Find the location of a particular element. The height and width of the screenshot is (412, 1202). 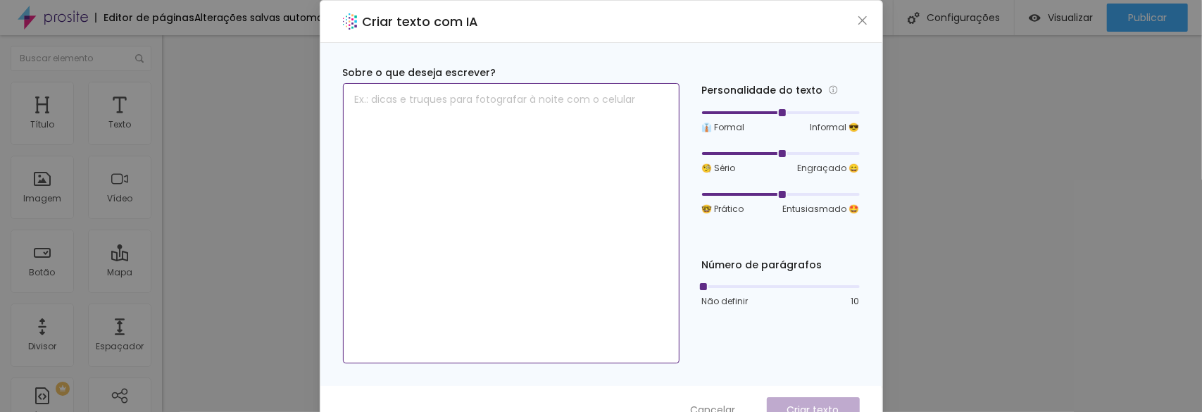

font: Criar texto com IA is located at coordinates (420, 21).